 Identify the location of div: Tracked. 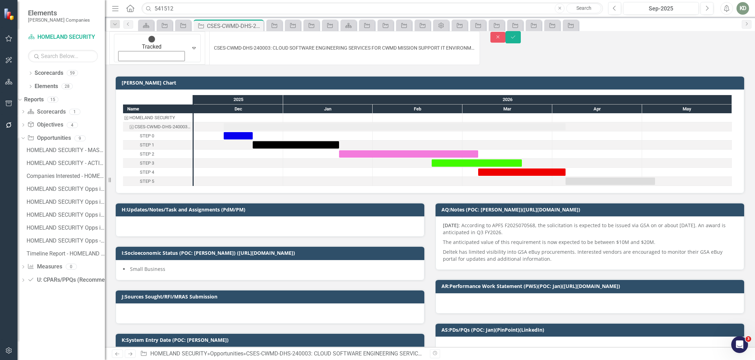
(151, 47).